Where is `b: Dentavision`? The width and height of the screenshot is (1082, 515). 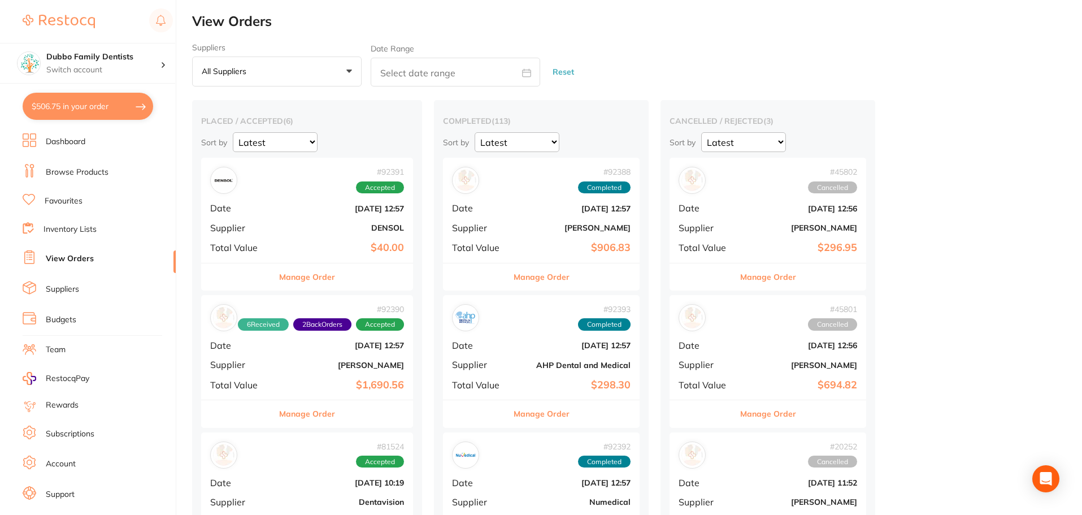 b: Dentavision is located at coordinates (342, 502).